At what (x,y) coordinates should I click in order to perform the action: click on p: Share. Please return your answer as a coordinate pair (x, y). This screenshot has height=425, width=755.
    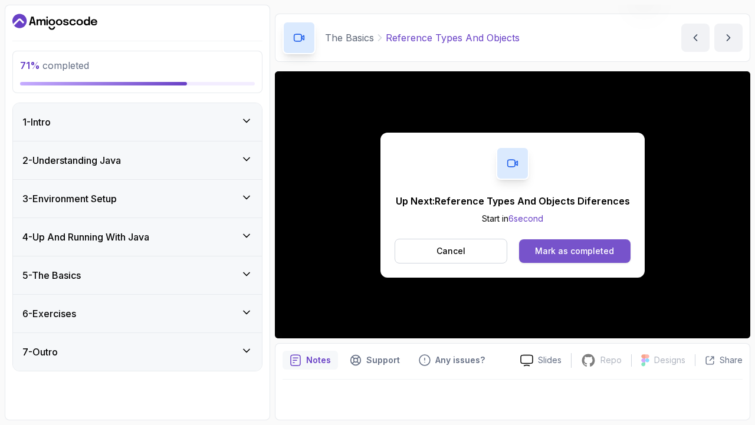
    Looking at the image, I should click on (731, 360).